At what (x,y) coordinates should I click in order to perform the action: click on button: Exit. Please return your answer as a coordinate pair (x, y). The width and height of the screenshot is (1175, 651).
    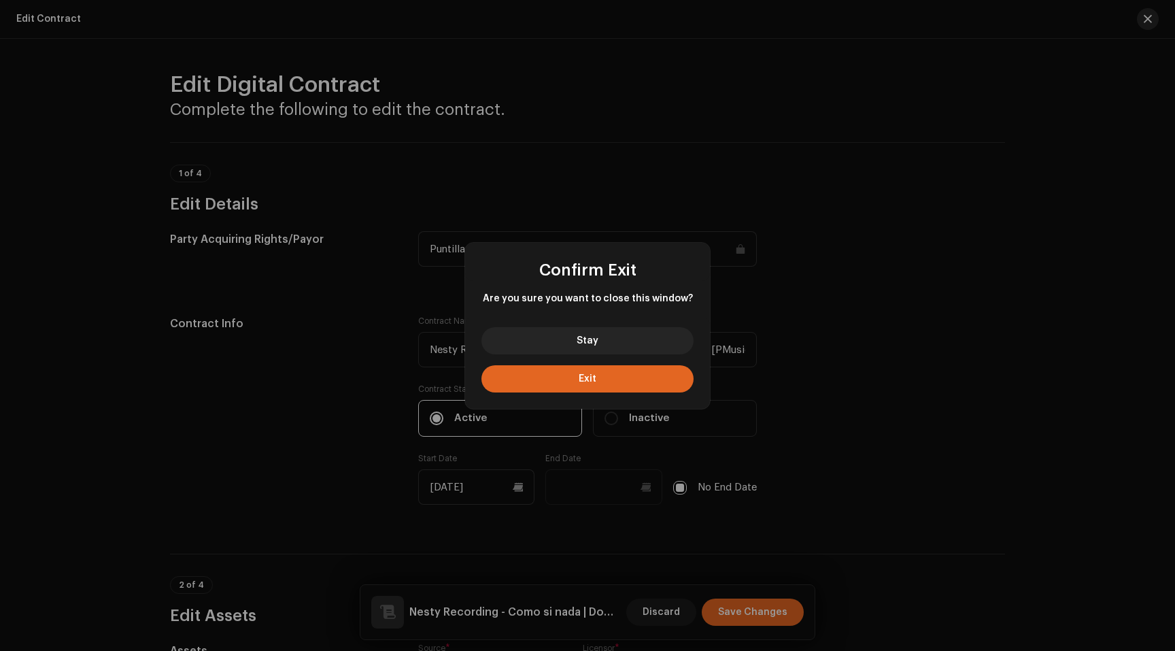
    Looking at the image, I should click on (588, 379).